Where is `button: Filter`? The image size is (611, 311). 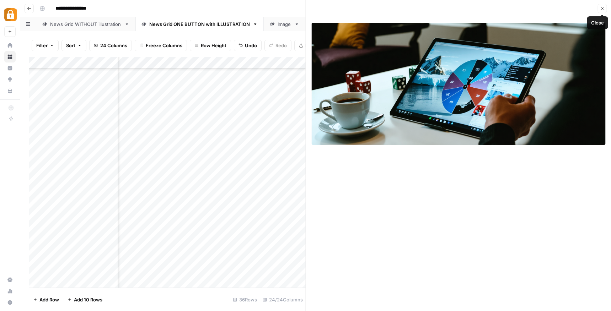 button: Filter is located at coordinates (45, 45).